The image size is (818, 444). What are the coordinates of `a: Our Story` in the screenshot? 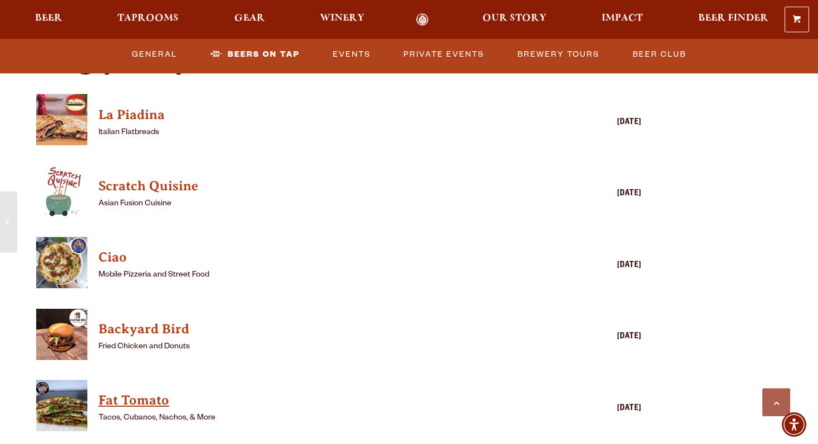 It's located at (514, 19).